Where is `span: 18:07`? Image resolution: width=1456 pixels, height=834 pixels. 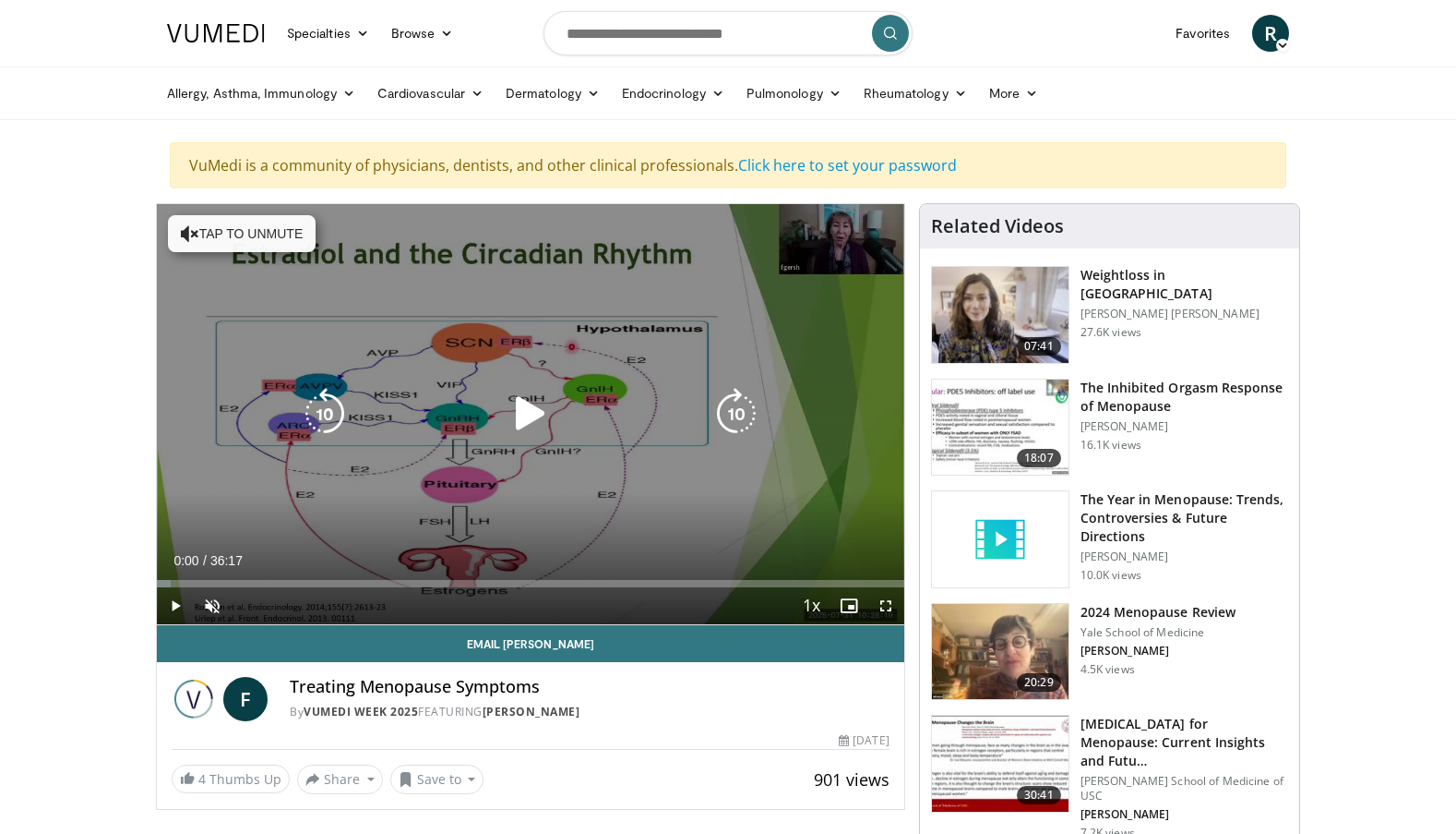
span: 18:07 is located at coordinates (1039, 458).